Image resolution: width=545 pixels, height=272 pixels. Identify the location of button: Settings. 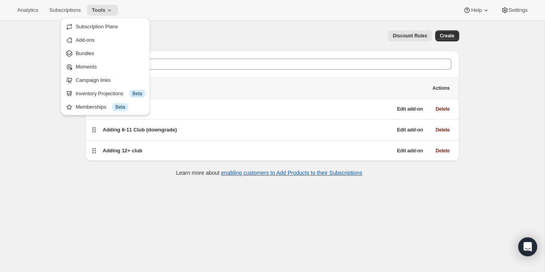
(514, 10).